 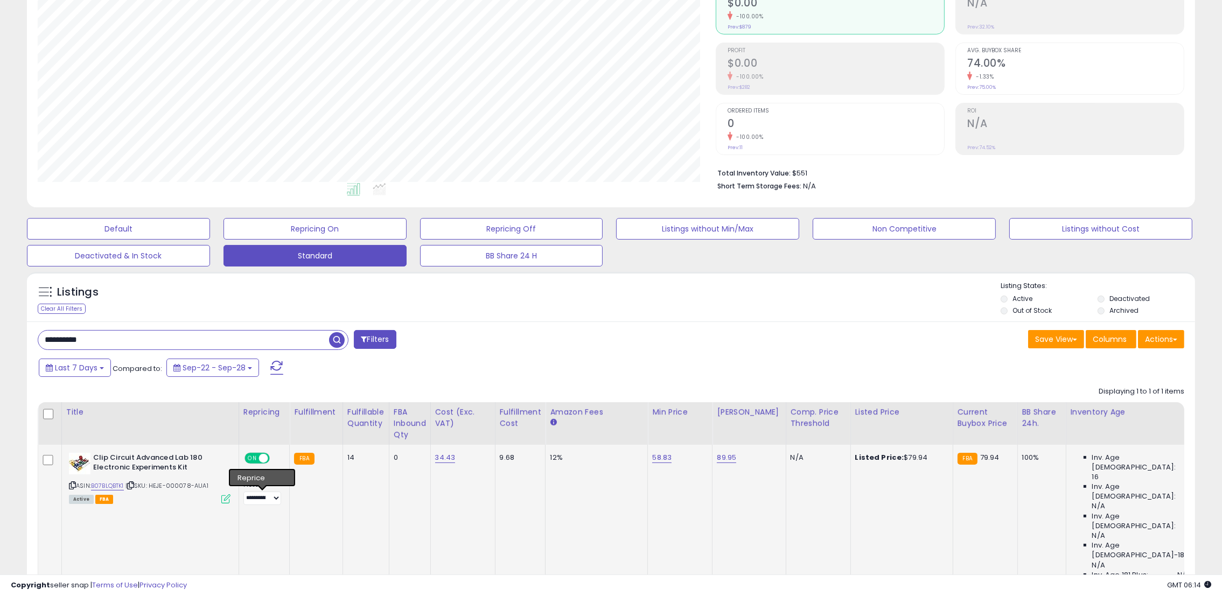 I want to click on div: FBA inbound Qty, so click(x=410, y=423).